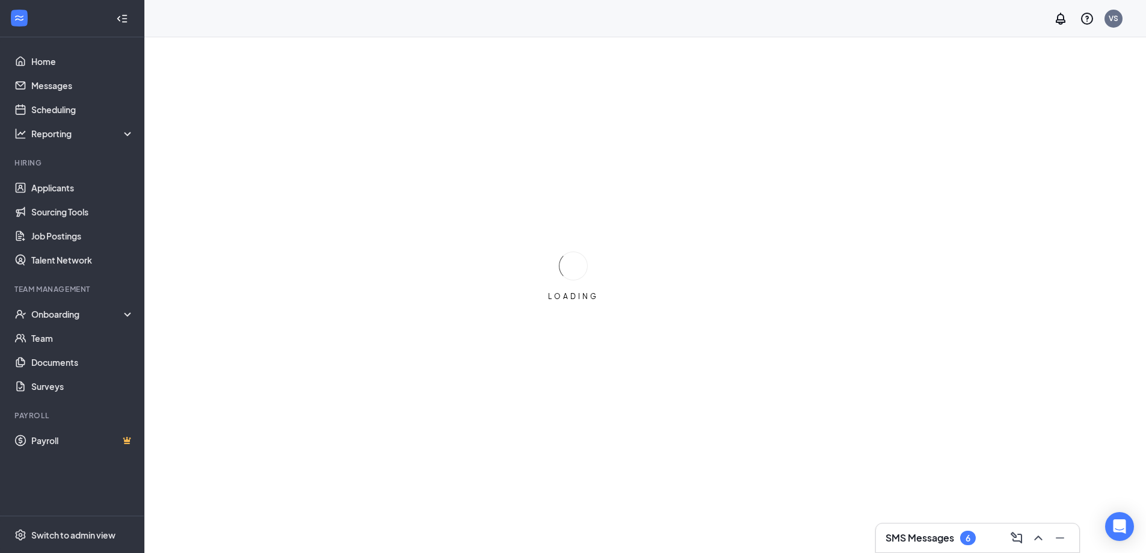 This screenshot has width=1146, height=553. Describe the element at coordinates (920, 538) in the screenshot. I see `h3: SMS Messages` at that location.